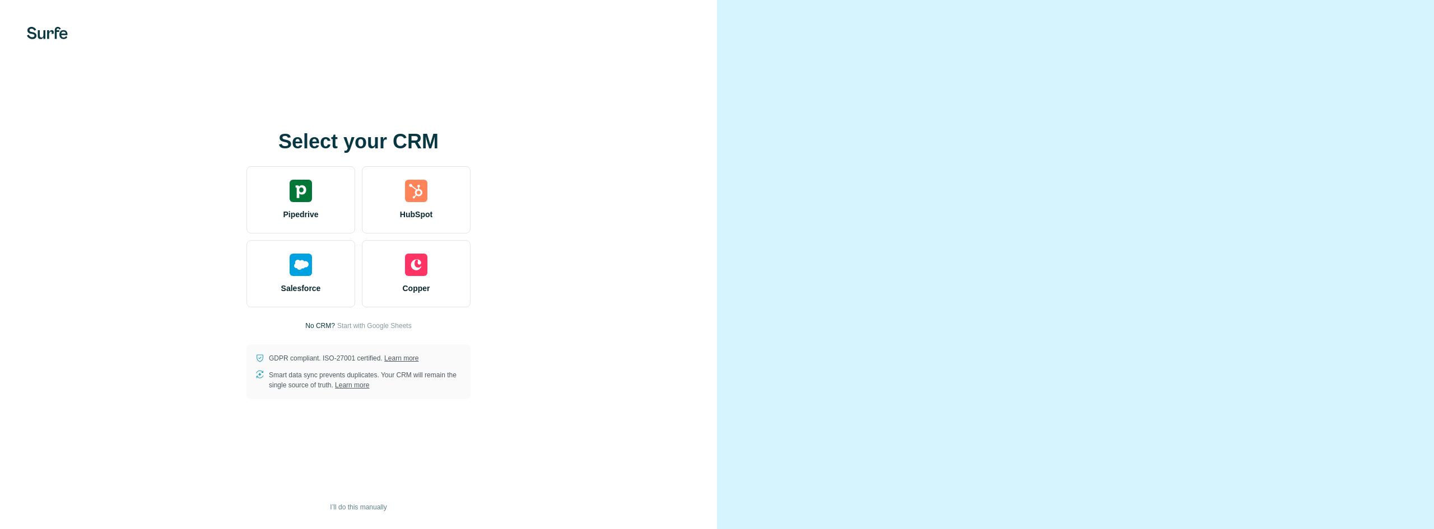  I want to click on span: HubSpot, so click(416, 215).